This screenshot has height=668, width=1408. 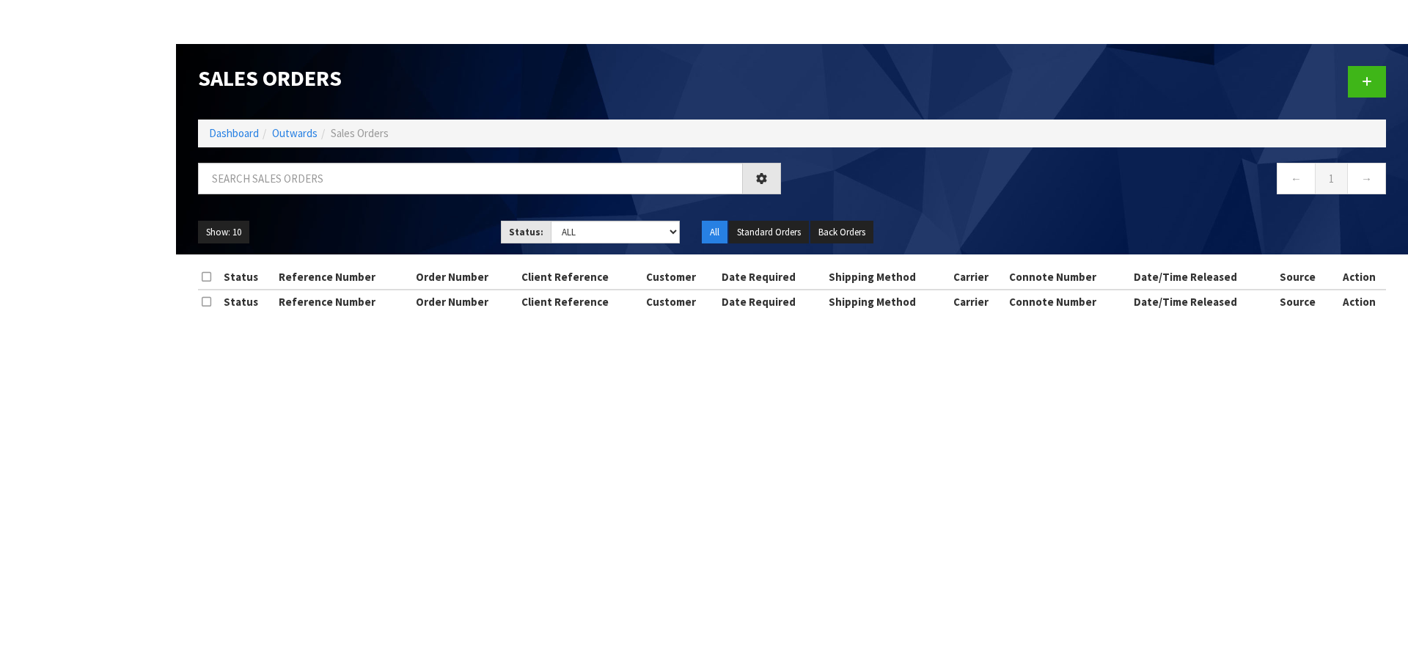 I want to click on nav: Page navigation, so click(x=1094, y=180).